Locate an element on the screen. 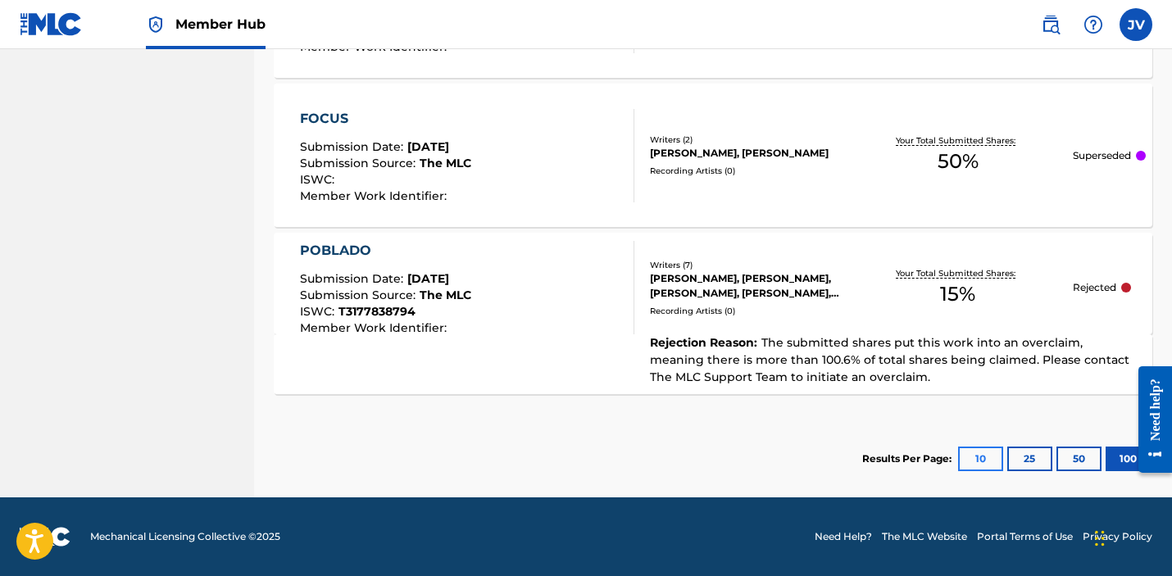 This screenshot has height=576, width=1172. button: 10 is located at coordinates (981, 459).